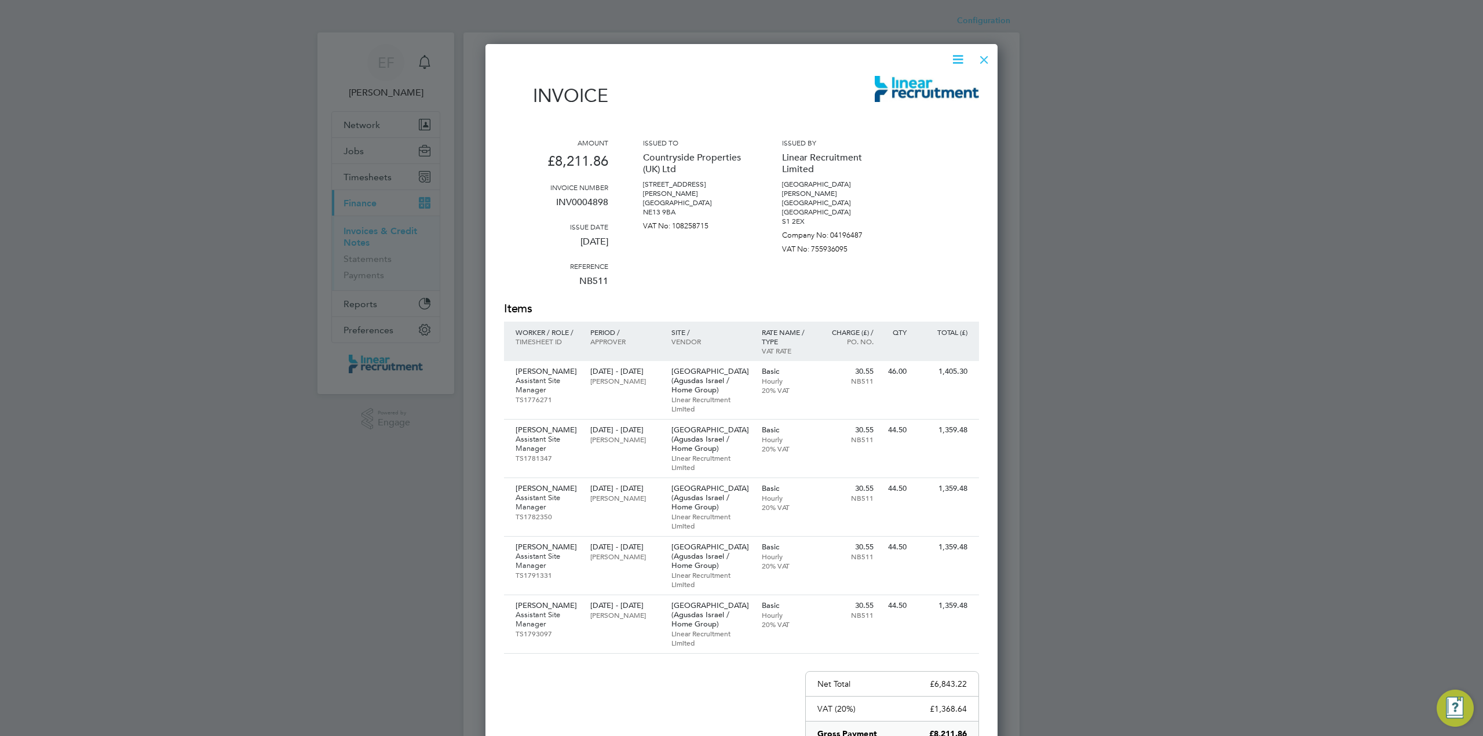  I want to click on p: Approver, so click(624, 341).